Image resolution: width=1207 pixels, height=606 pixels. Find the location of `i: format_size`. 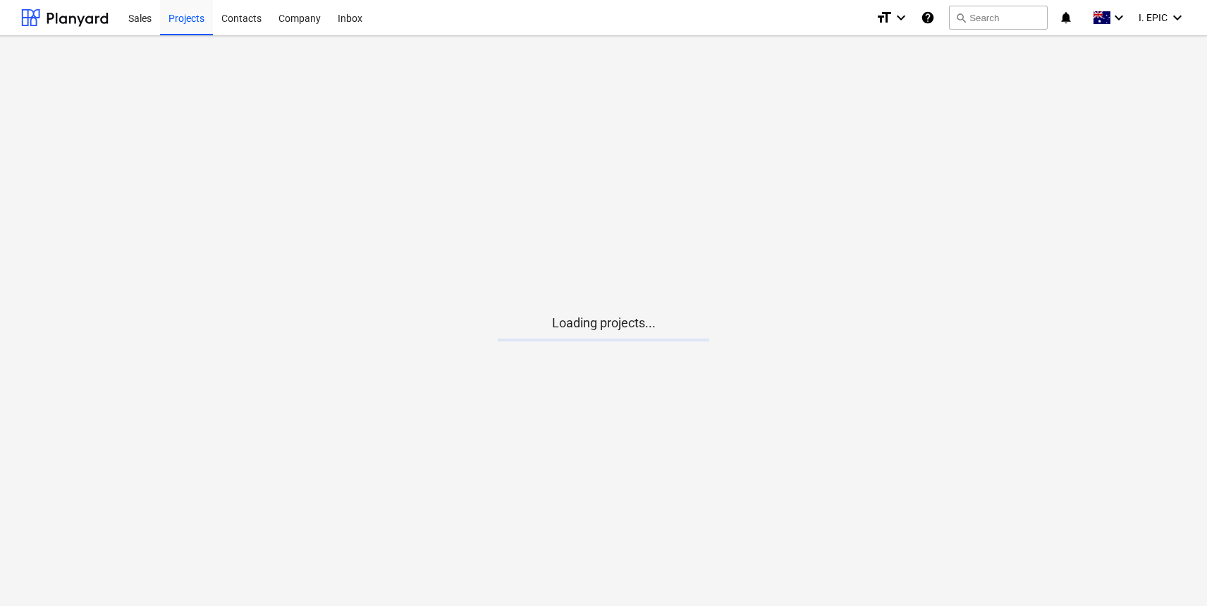

i: format_size is located at coordinates (884, 18).